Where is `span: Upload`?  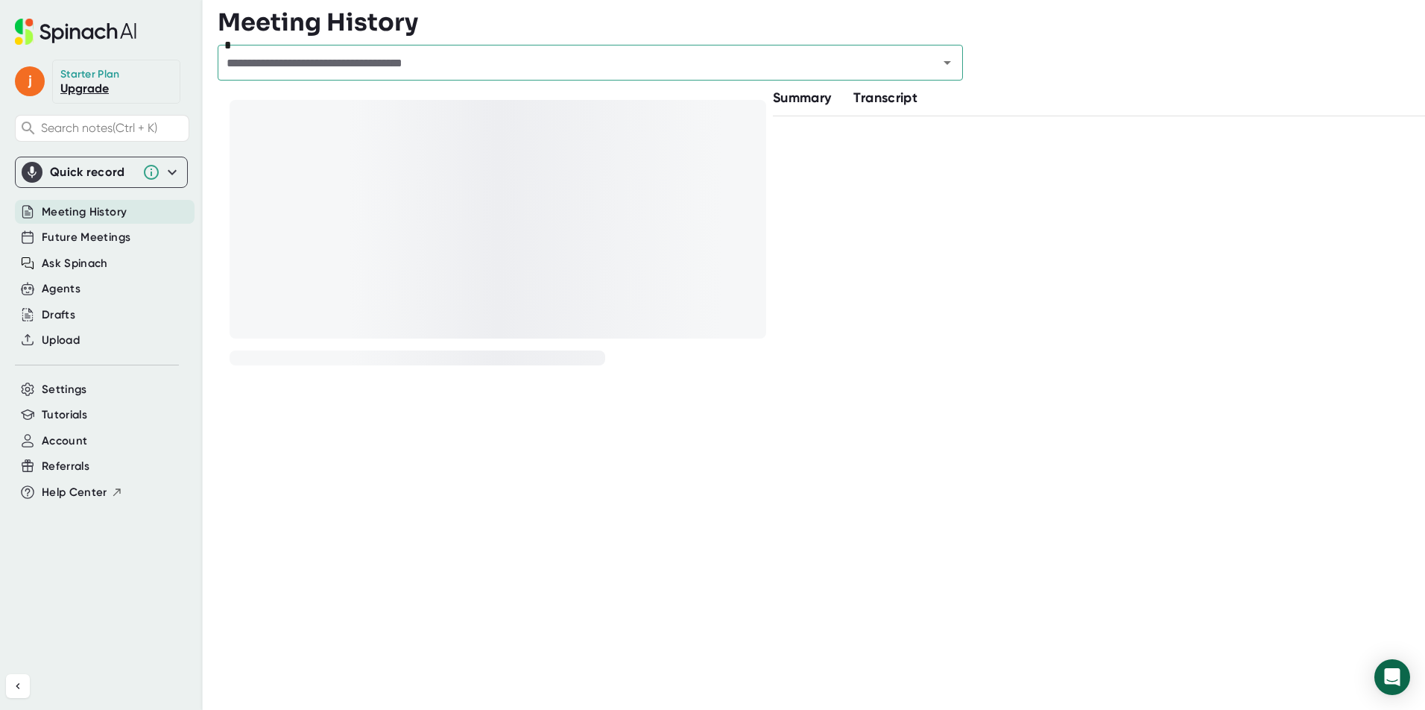
span: Upload is located at coordinates (60, 340).